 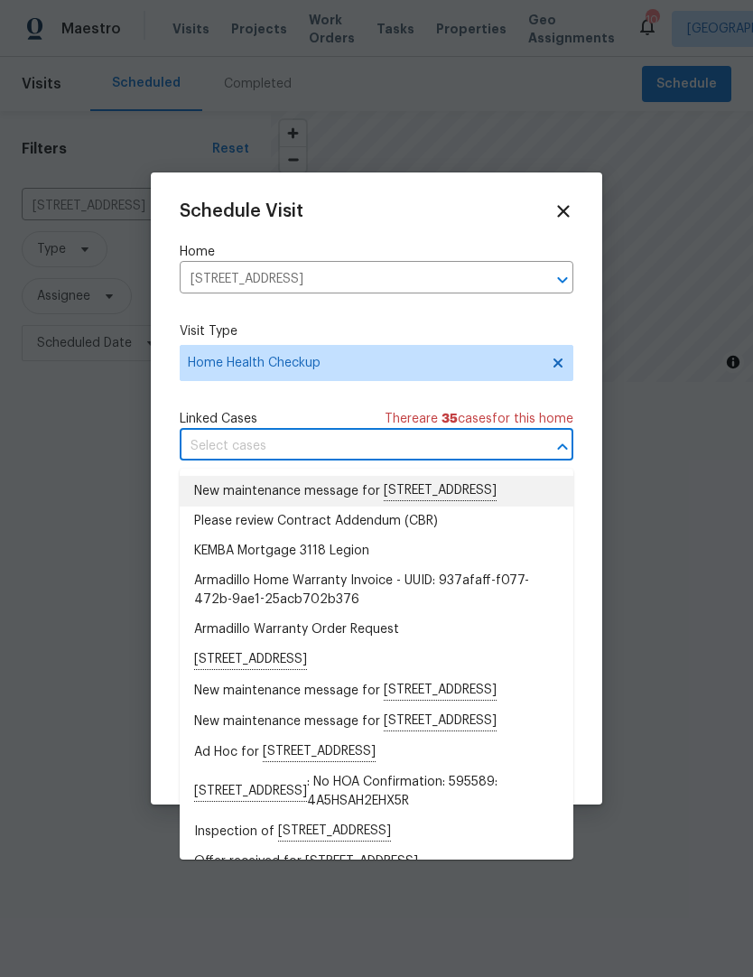 I want to click on li: Ad Hoc for, so click(x=377, y=753).